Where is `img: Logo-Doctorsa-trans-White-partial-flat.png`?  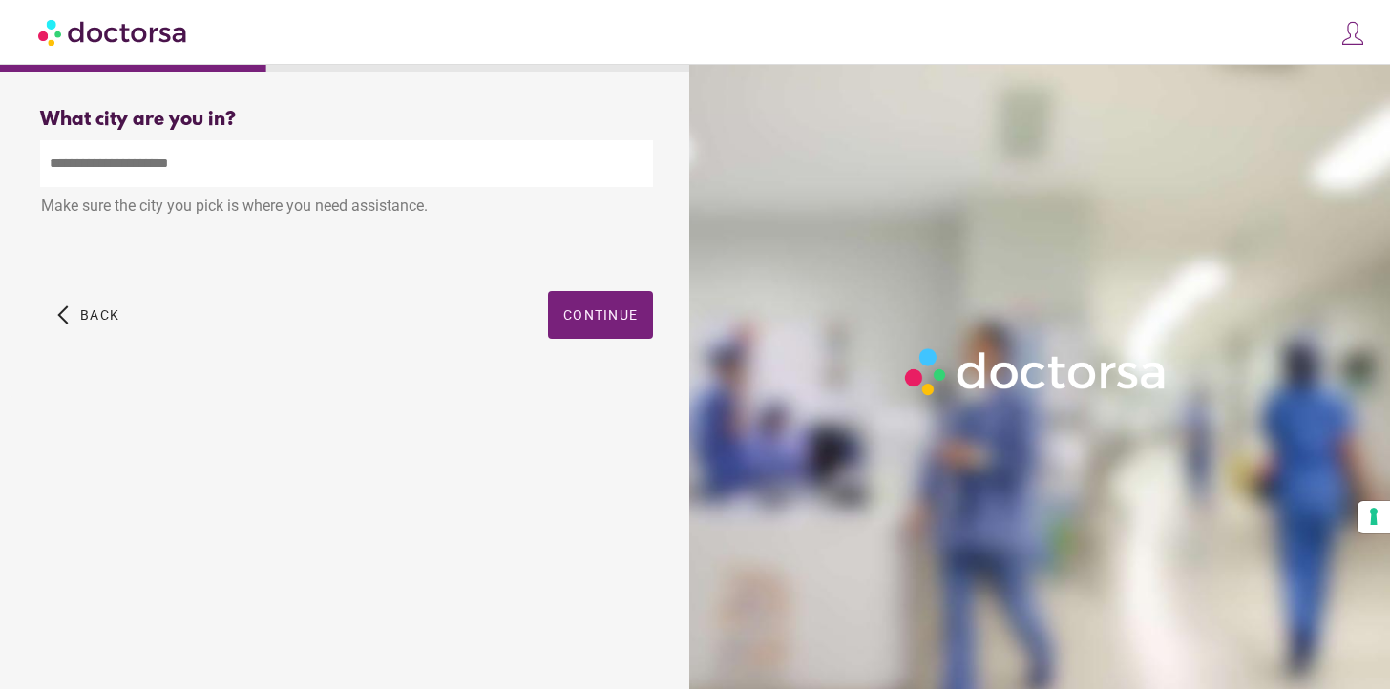 img: Logo-Doctorsa-trans-White-partial-flat.png is located at coordinates (1036, 371).